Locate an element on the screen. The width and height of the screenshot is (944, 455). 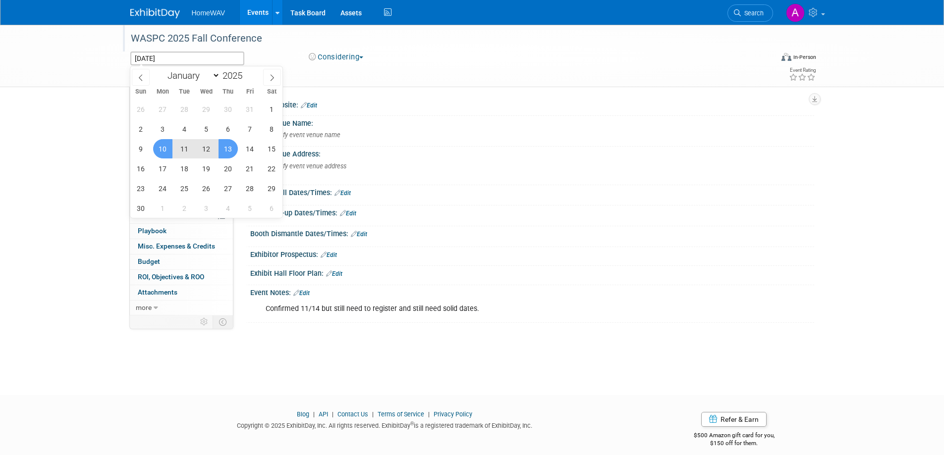
a: Contact Us is located at coordinates (353, 414).